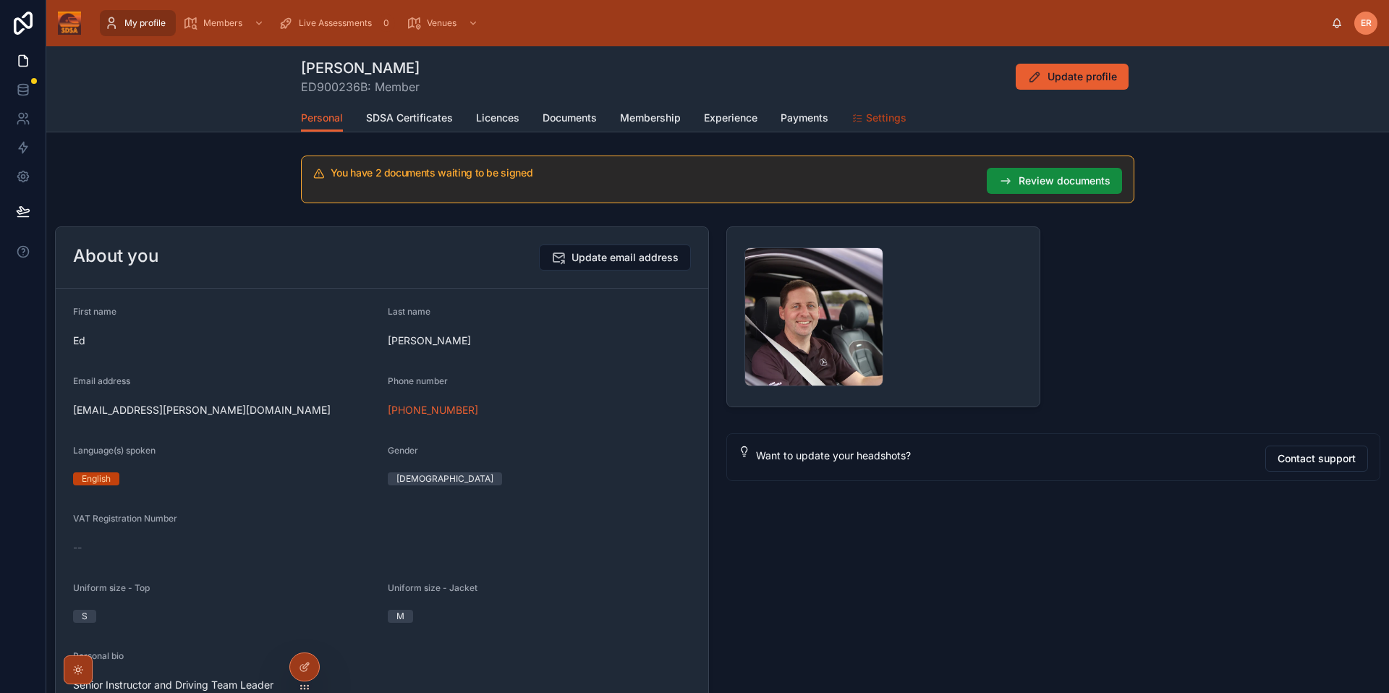 The height and width of the screenshot is (693, 1389). I want to click on a: Venues, so click(444, 23).